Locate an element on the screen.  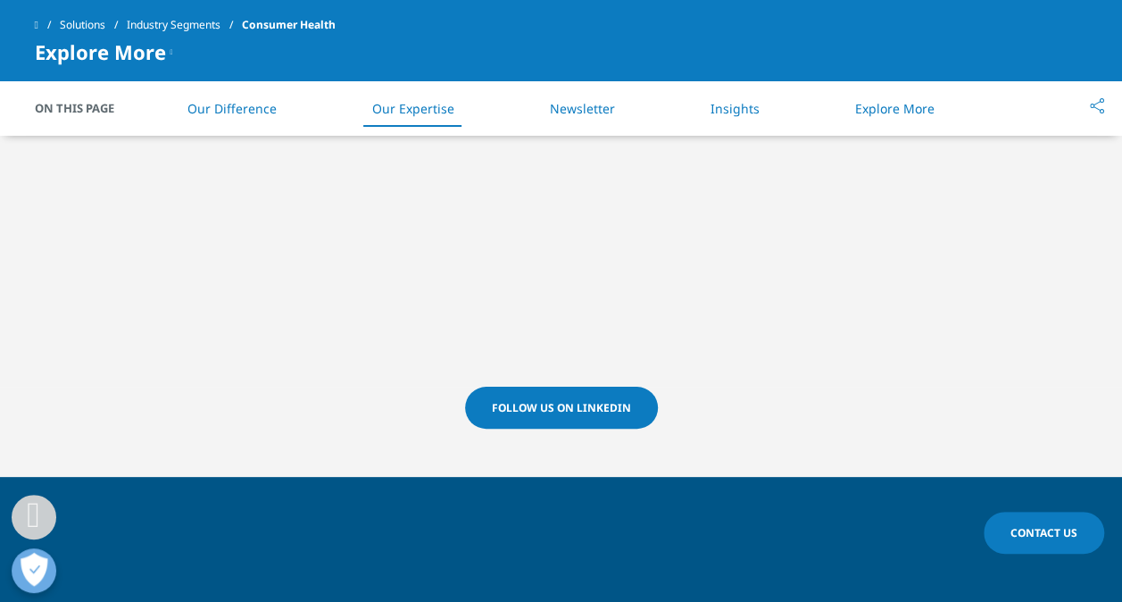
span: Follow us on LinkedIn is located at coordinates (561, 407).